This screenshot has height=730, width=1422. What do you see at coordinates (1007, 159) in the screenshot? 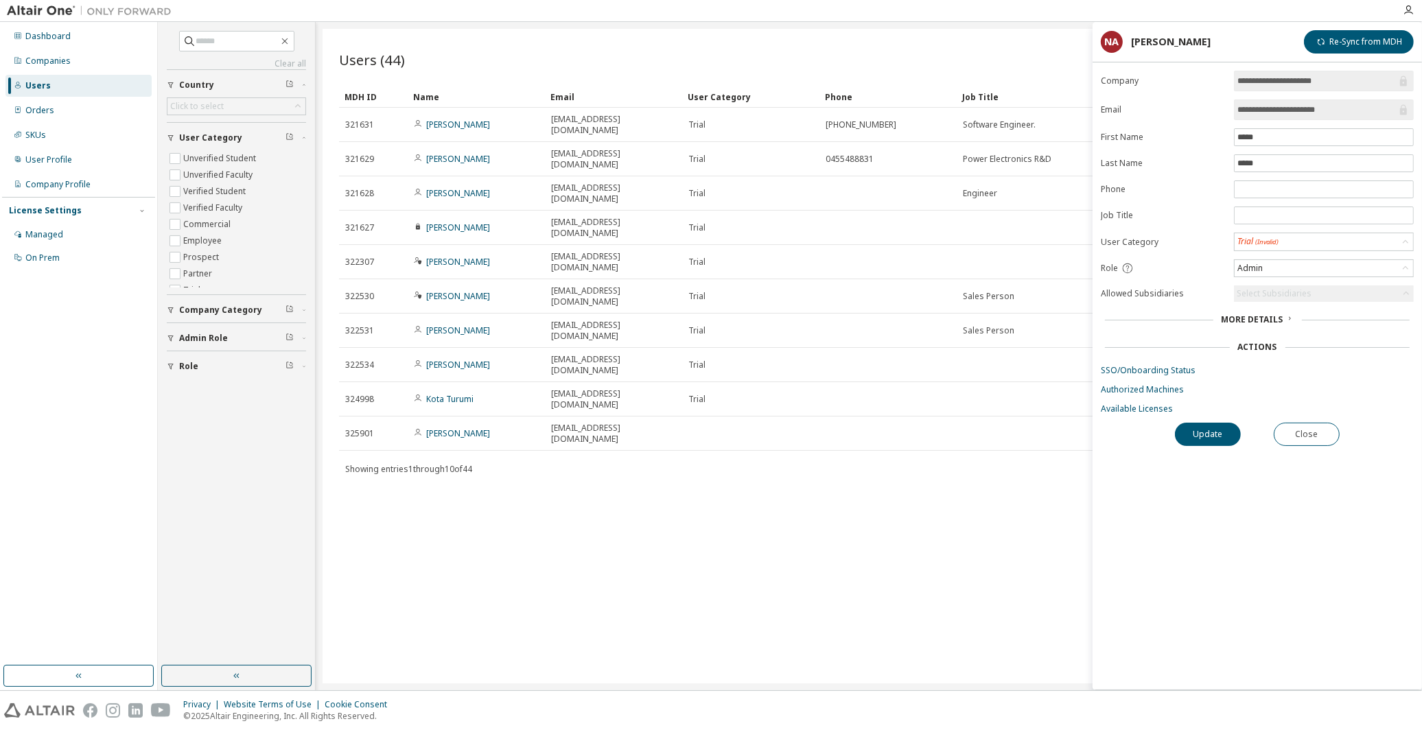
I see `span: Power Electronics R&D` at bounding box center [1007, 159].